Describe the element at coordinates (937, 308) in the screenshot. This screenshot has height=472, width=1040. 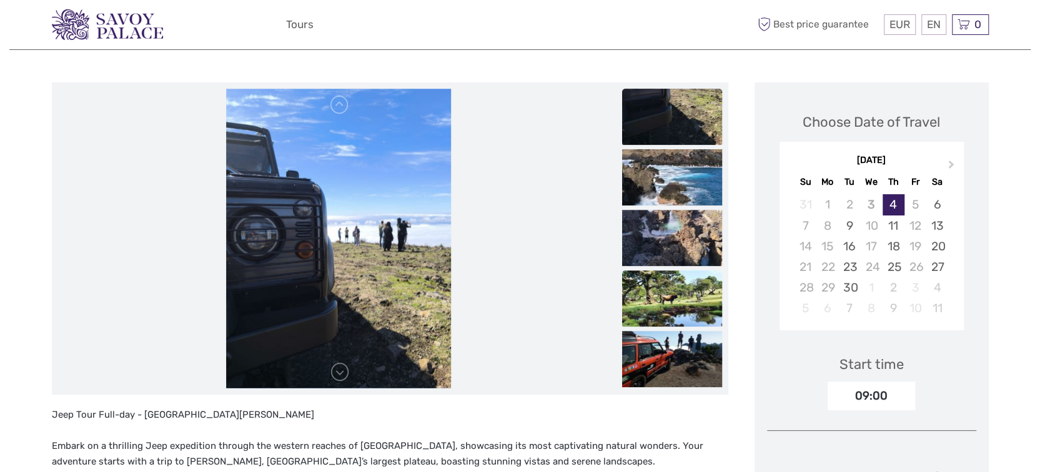
I see `div: Choose Saturday, October 11th, 2025` at that location.